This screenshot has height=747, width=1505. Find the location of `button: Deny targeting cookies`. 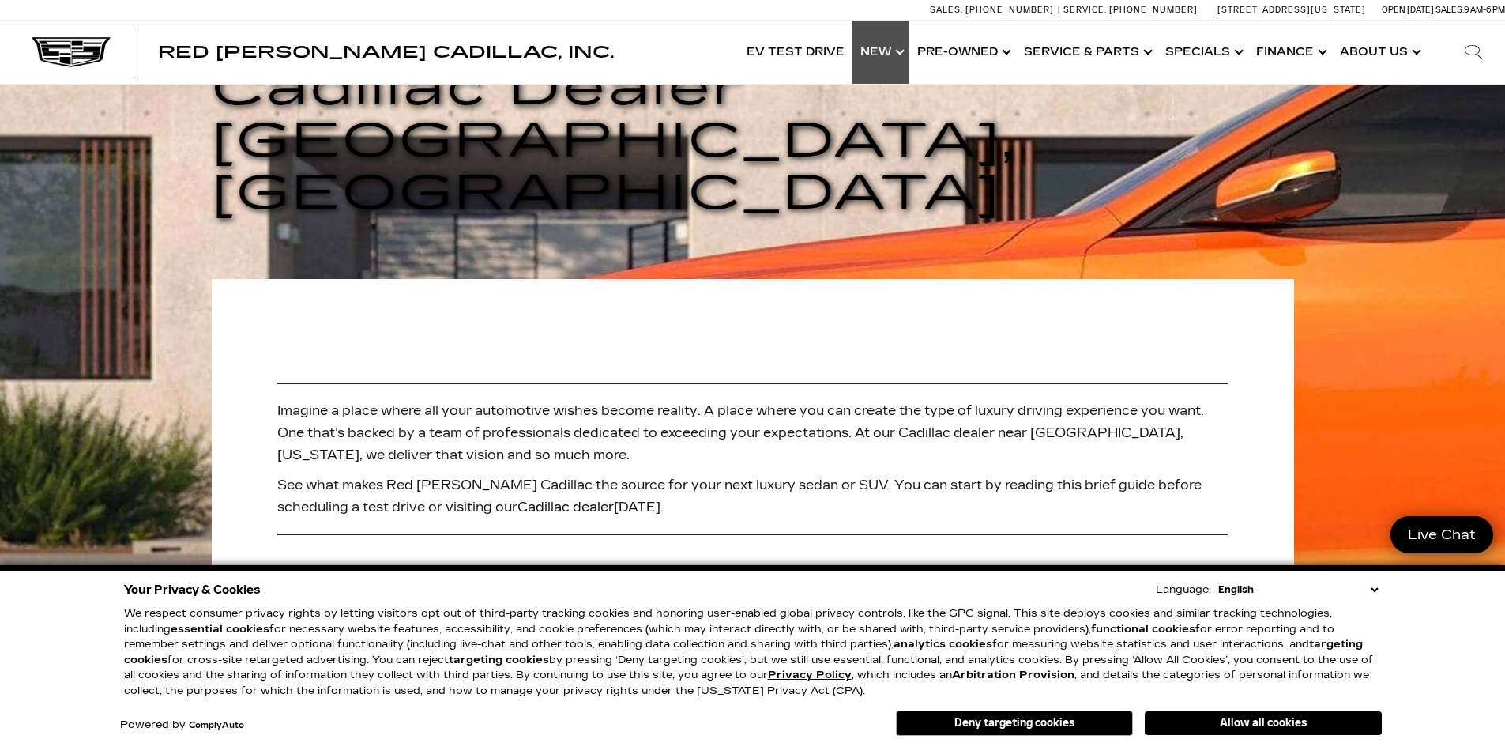

button: Deny targeting cookies is located at coordinates (1015, 723).